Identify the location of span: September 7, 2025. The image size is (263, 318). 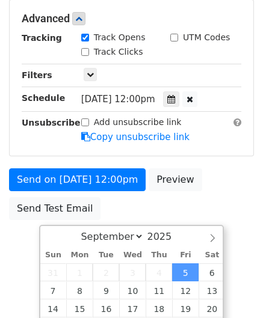
(54, 290).